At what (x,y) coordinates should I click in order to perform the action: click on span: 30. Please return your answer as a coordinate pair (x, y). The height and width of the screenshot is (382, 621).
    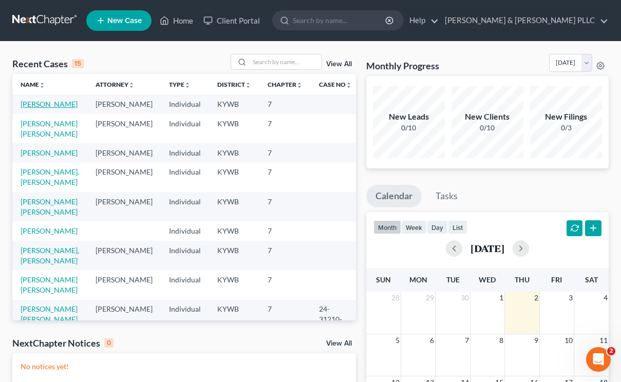
    Looking at the image, I should click on (465, 298).